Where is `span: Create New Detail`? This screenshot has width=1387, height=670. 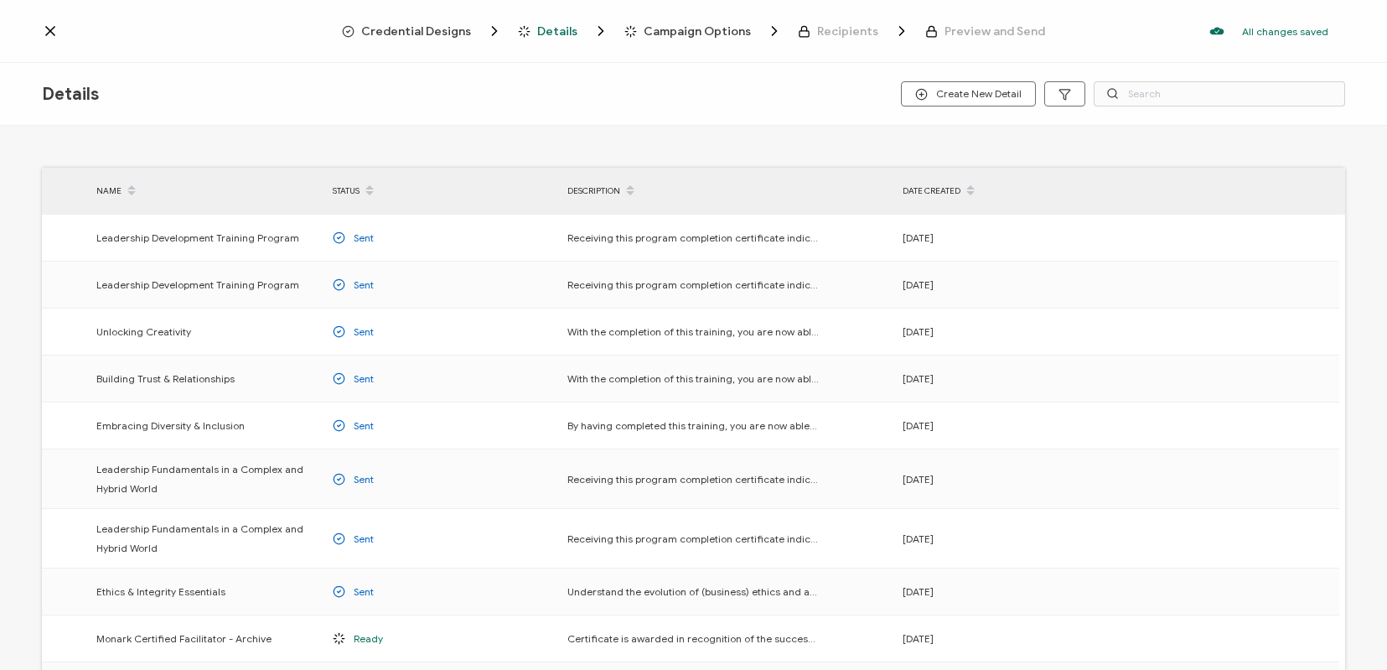
span: Create New Detail is located at coordinates (968, 94).